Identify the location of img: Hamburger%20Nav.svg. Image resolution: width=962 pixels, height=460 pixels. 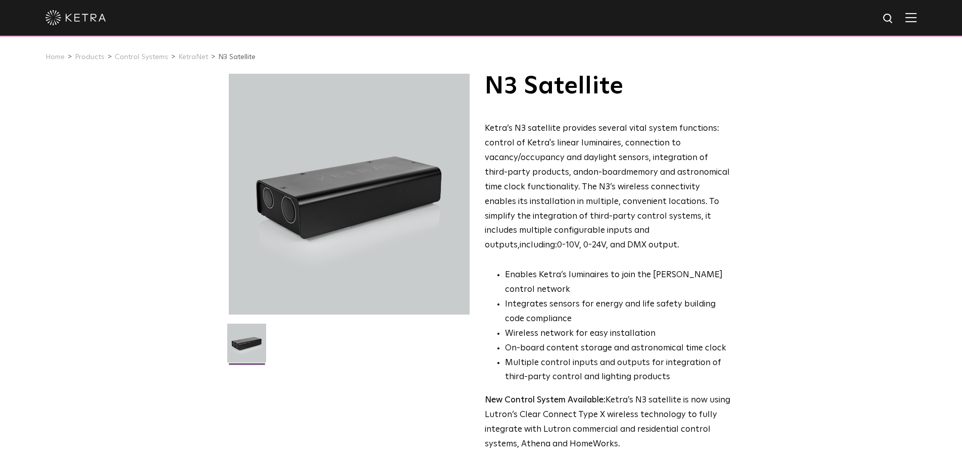
(911, 17).